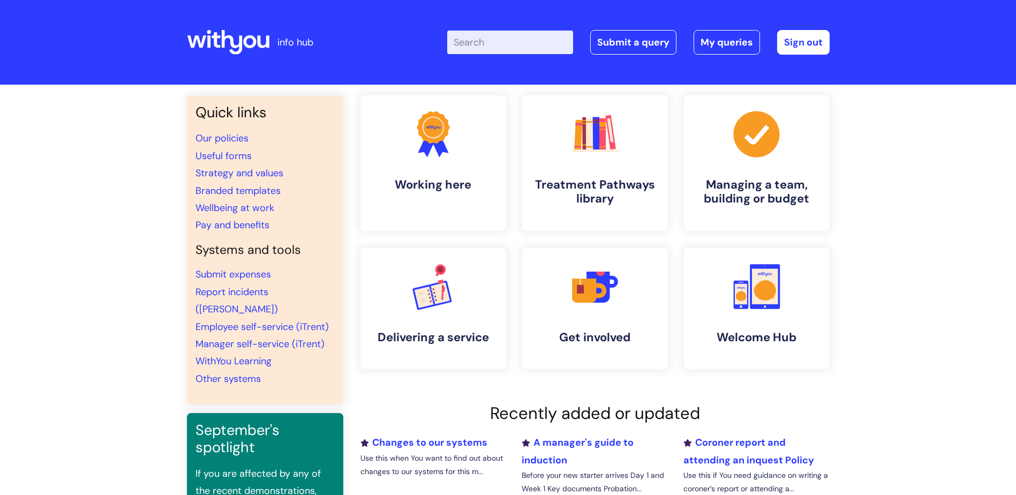 The image size is (1016, 495). I want to click on a: Pay and benefits, so click(233, 225).